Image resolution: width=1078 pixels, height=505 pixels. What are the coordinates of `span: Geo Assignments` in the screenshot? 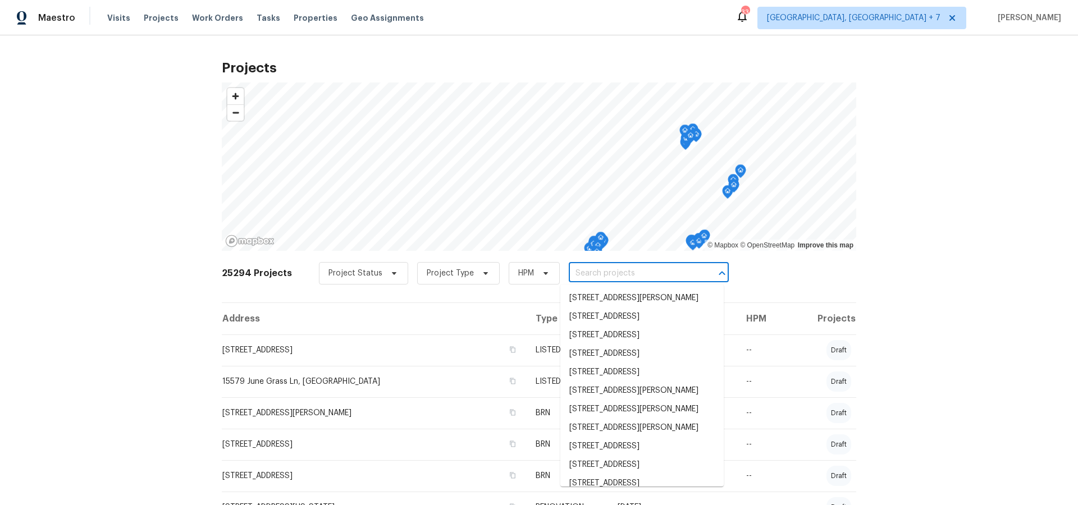 It's located at (388, 18).